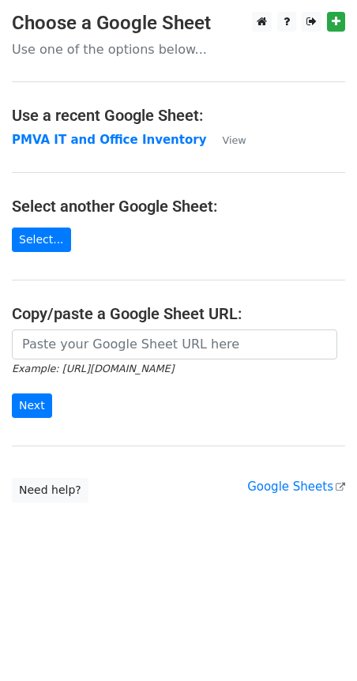 This screenshot has width=357, height=681. What do you see at coordinates (226, 140) in the screenshot?
I see `a: View` at bounding box center [226, 140].